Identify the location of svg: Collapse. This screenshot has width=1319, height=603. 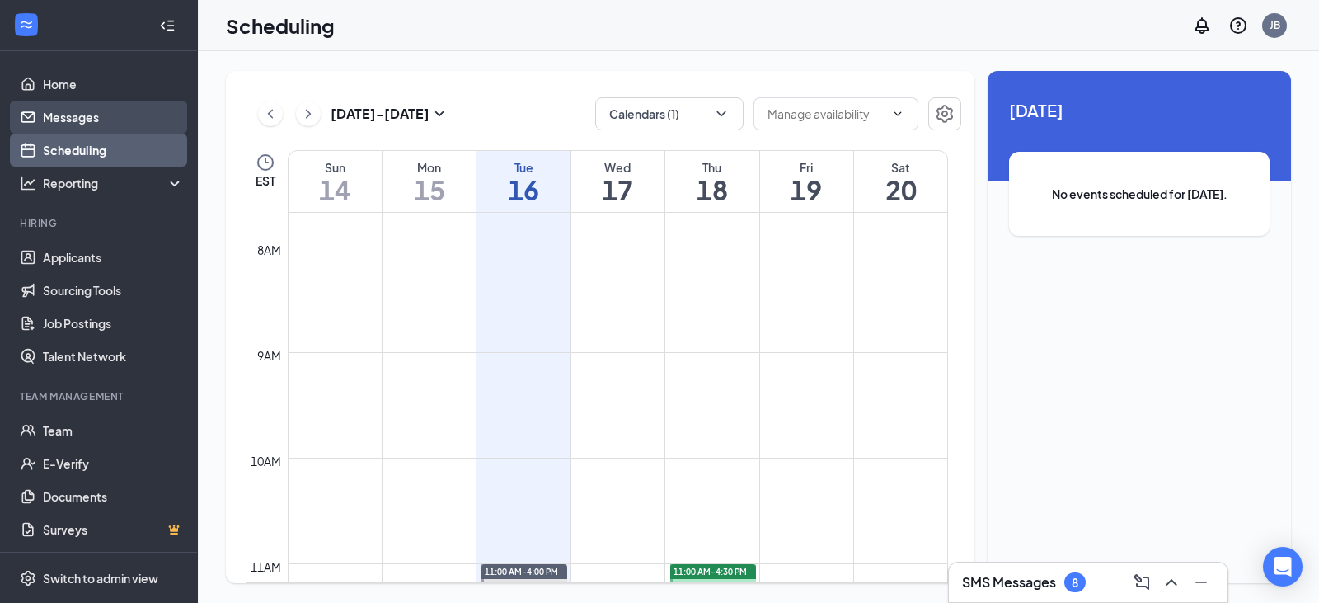
(167, 26).